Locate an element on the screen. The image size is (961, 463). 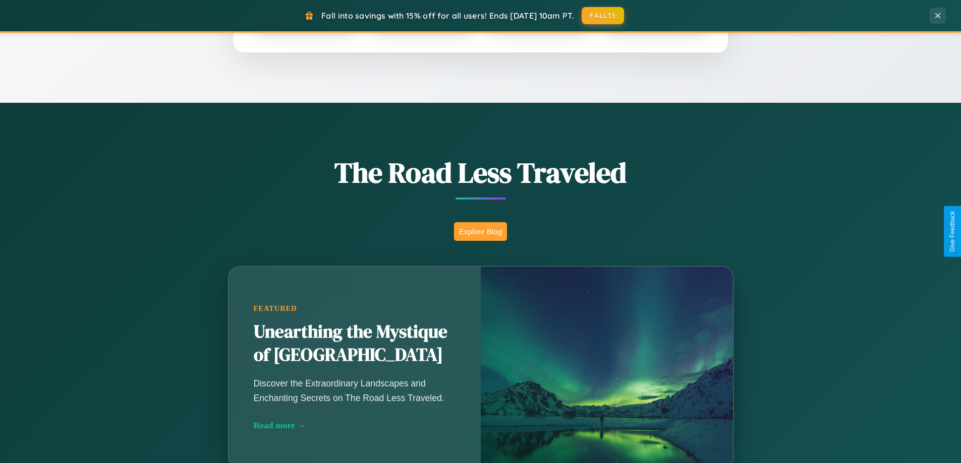
p: Discover the Extraordinary Landscapes and Enchanting Secrets on The Road Less Traveled. is located at coordinates (355, 391).